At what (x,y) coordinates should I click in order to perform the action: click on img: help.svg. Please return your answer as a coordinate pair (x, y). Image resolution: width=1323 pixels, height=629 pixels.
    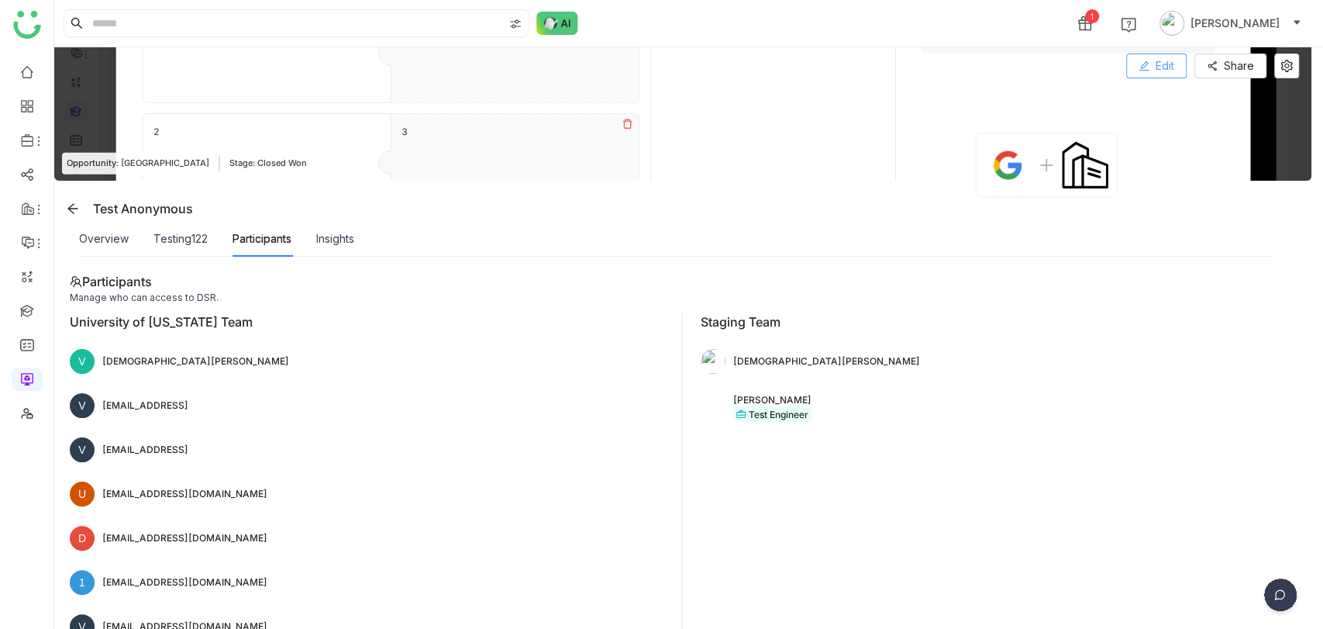
    Looking at the image, I should click on (1128, 25).